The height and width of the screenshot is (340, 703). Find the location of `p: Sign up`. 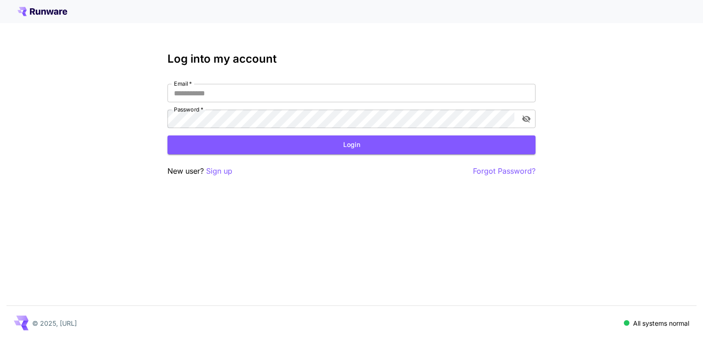

p: Sign up is located at coordinates (219, 171).